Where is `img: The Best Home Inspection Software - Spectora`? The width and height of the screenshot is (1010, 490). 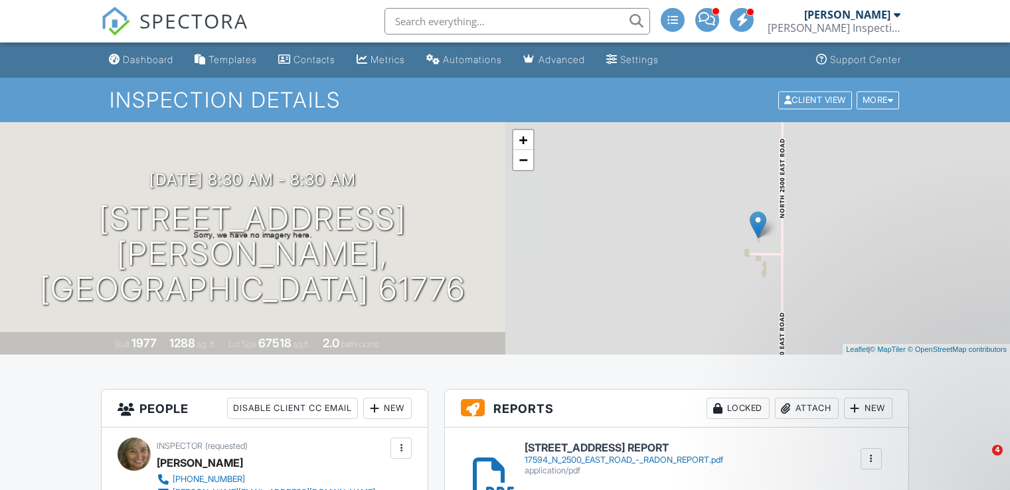 img: The Best Home Inspection Software - Spectora is located at coordinates (116, 21).